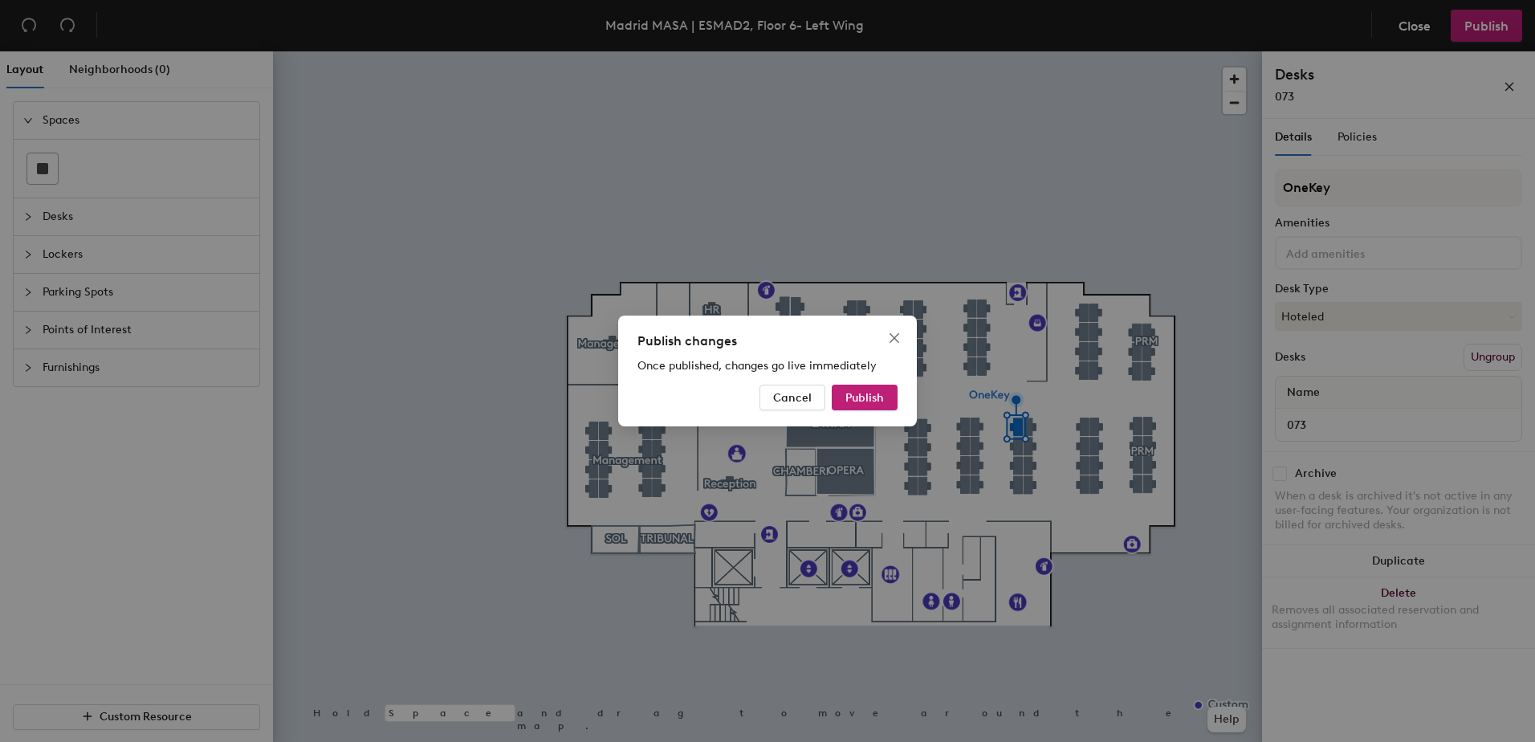 This screenshot has width=1535, height=742. Describe the element at coordinates (895, 338) in the screenshot. I see `span: close` at that location.